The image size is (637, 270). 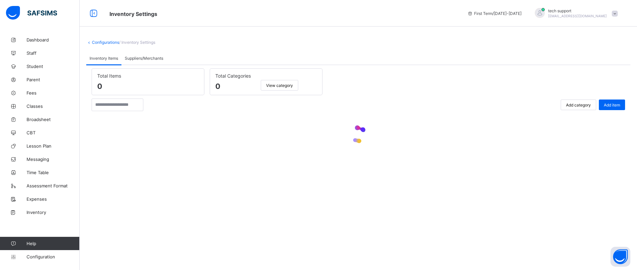 I want to click on span: Inventory Settings, so click(x=133, y=14).